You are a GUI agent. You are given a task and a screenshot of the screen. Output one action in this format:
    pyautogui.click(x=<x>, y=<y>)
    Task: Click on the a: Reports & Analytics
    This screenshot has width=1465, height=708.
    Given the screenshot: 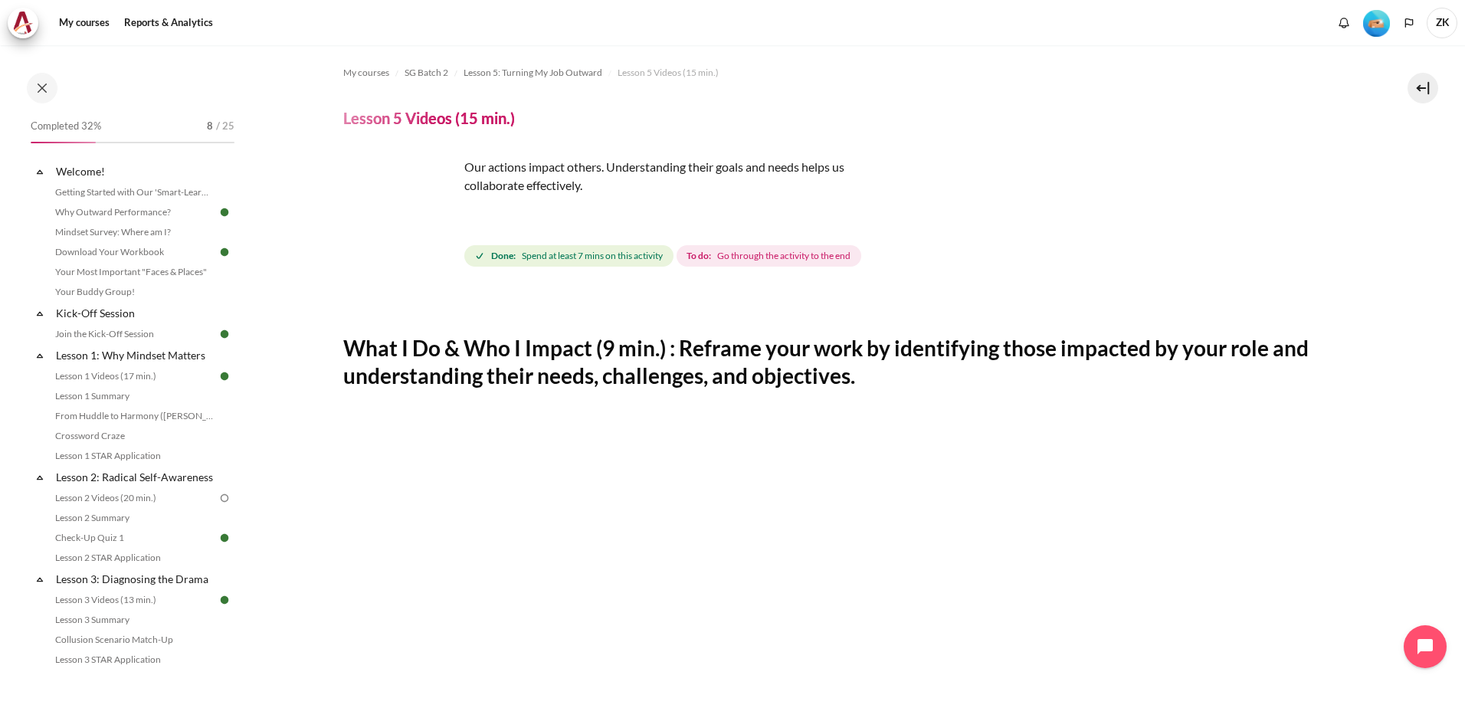 What is the action you would take?
    pyautogui.click(x=169, y=23)
    